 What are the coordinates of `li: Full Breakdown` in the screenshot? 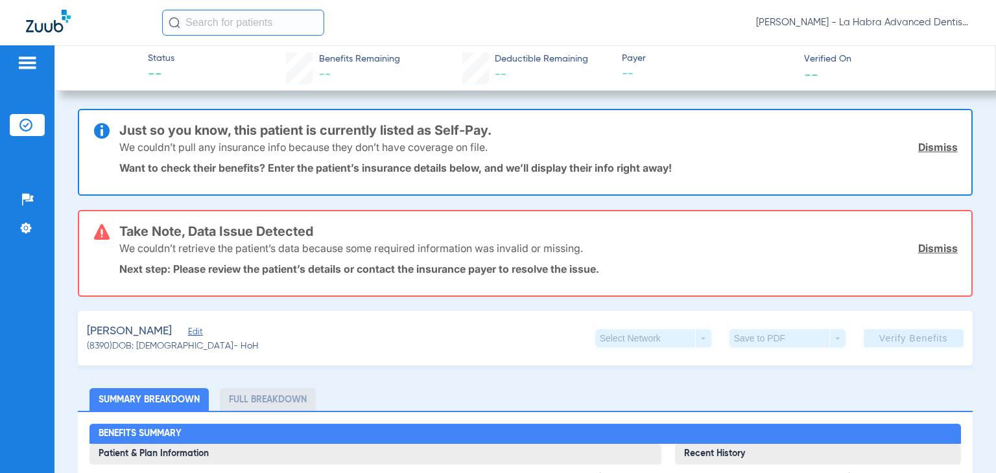 It's located at (268, 399).